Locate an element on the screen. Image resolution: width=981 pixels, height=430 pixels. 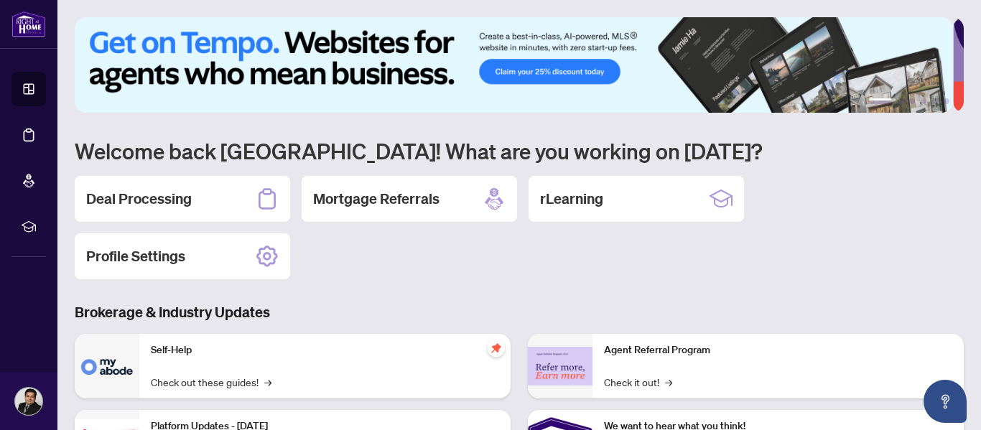
img: Slide 0 is located at coordinates (513, 65).